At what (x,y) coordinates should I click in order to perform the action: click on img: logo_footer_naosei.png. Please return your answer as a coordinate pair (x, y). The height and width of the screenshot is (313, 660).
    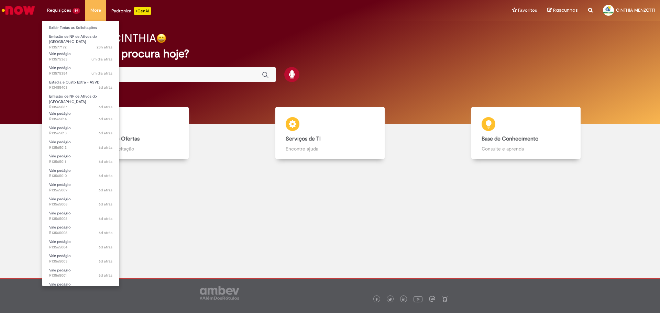
    Looking at the image, I should click on (445, 299).